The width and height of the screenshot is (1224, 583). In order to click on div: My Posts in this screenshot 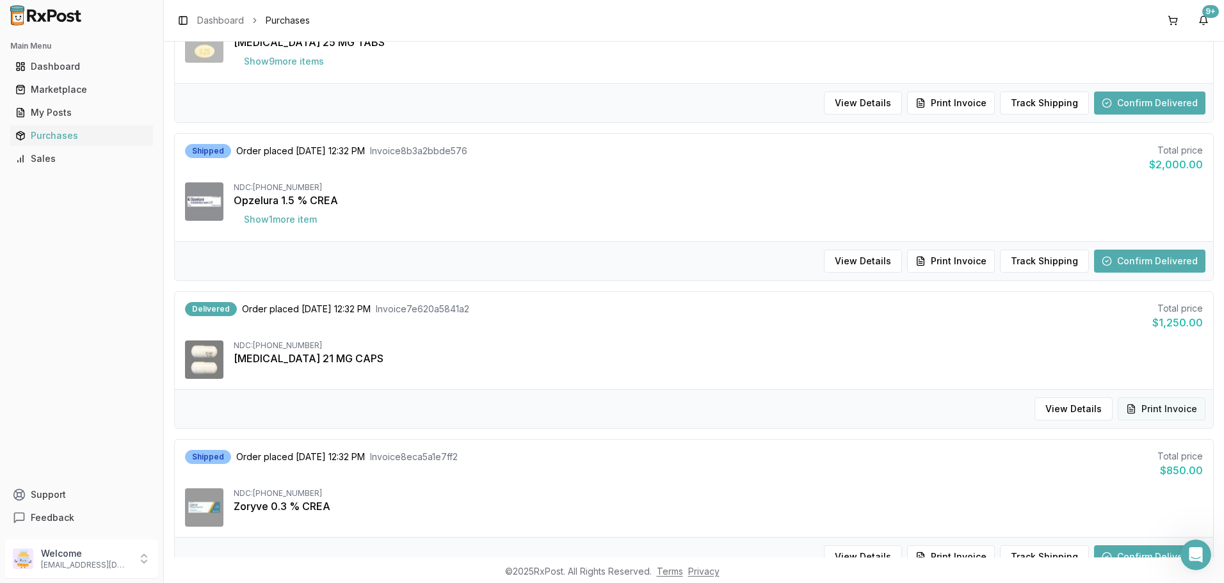, I will do `click(81, 113)`.